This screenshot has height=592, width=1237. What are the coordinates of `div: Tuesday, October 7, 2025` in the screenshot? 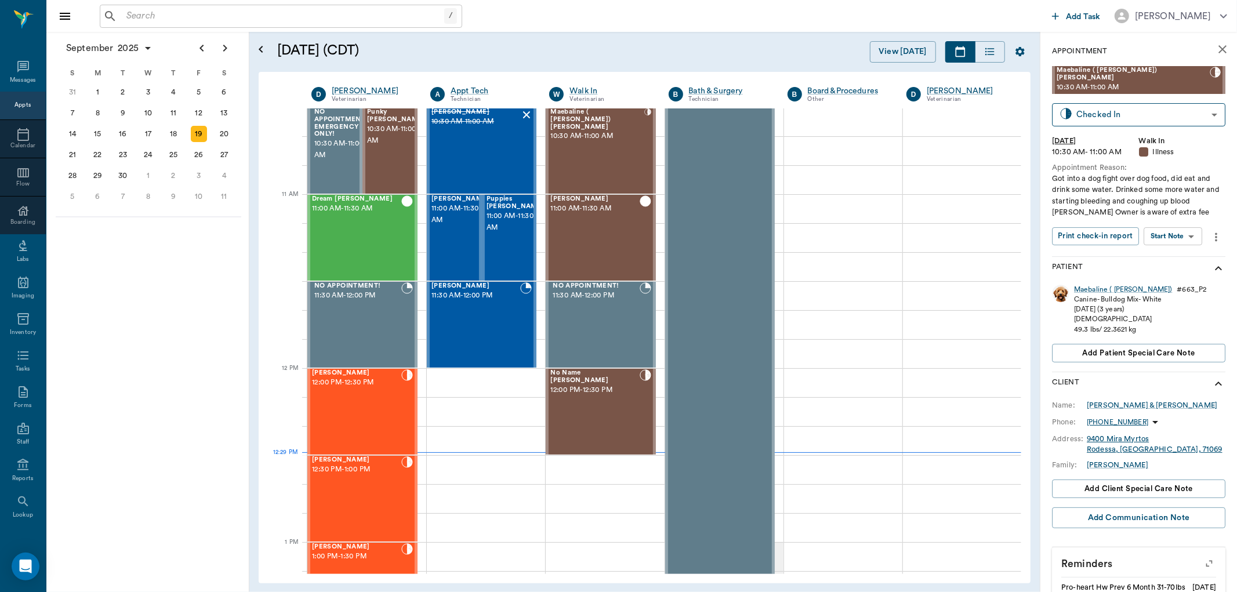 It's located at (123, 197).